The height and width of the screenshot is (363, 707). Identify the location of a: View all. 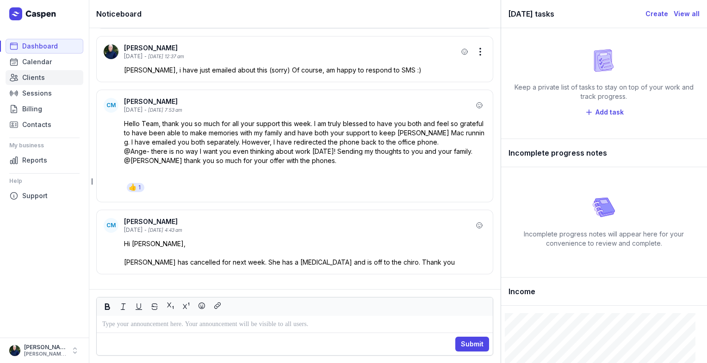
(686, 14).